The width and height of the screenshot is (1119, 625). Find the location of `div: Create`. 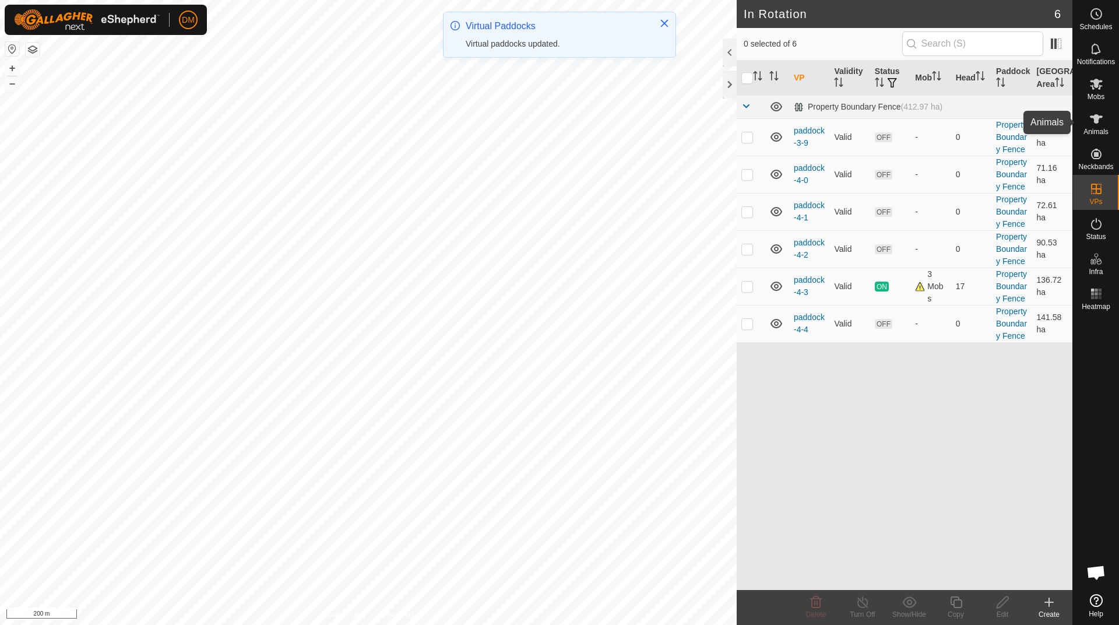

div: Create is located at coordinates (1049, 614).